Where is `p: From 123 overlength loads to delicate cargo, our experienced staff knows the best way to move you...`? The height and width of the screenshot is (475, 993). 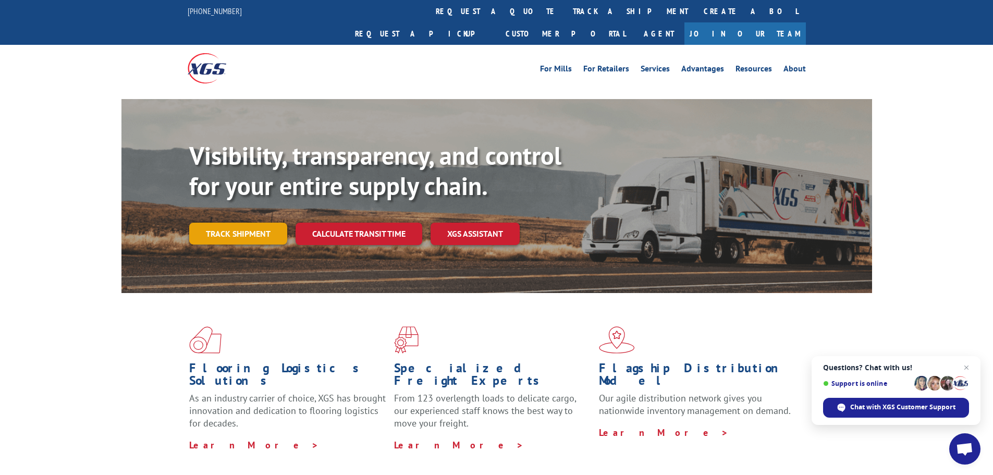 p: From 123 overlength loads to delicate cargo, our experienced staff knows the best way to move you... is located at coordinates (493, 415).